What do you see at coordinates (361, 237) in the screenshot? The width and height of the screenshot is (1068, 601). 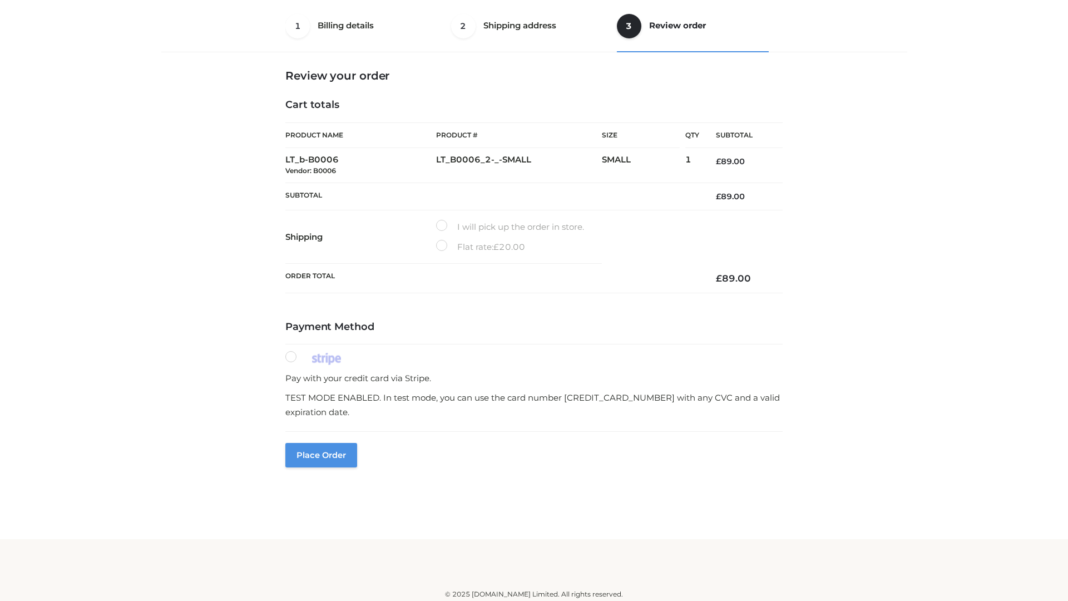 I see `th: Shipping` at bounding box center [361, 237].